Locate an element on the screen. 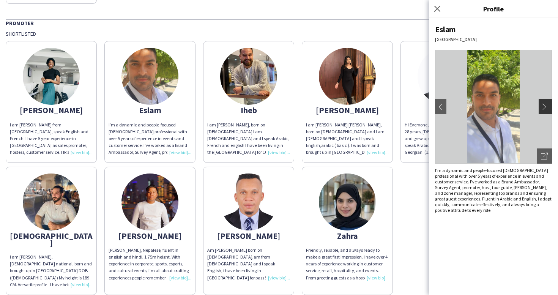 Image resolution: width=558 pixels, height=295 pixels. div: Zahra is located at coordinates (347, 236).